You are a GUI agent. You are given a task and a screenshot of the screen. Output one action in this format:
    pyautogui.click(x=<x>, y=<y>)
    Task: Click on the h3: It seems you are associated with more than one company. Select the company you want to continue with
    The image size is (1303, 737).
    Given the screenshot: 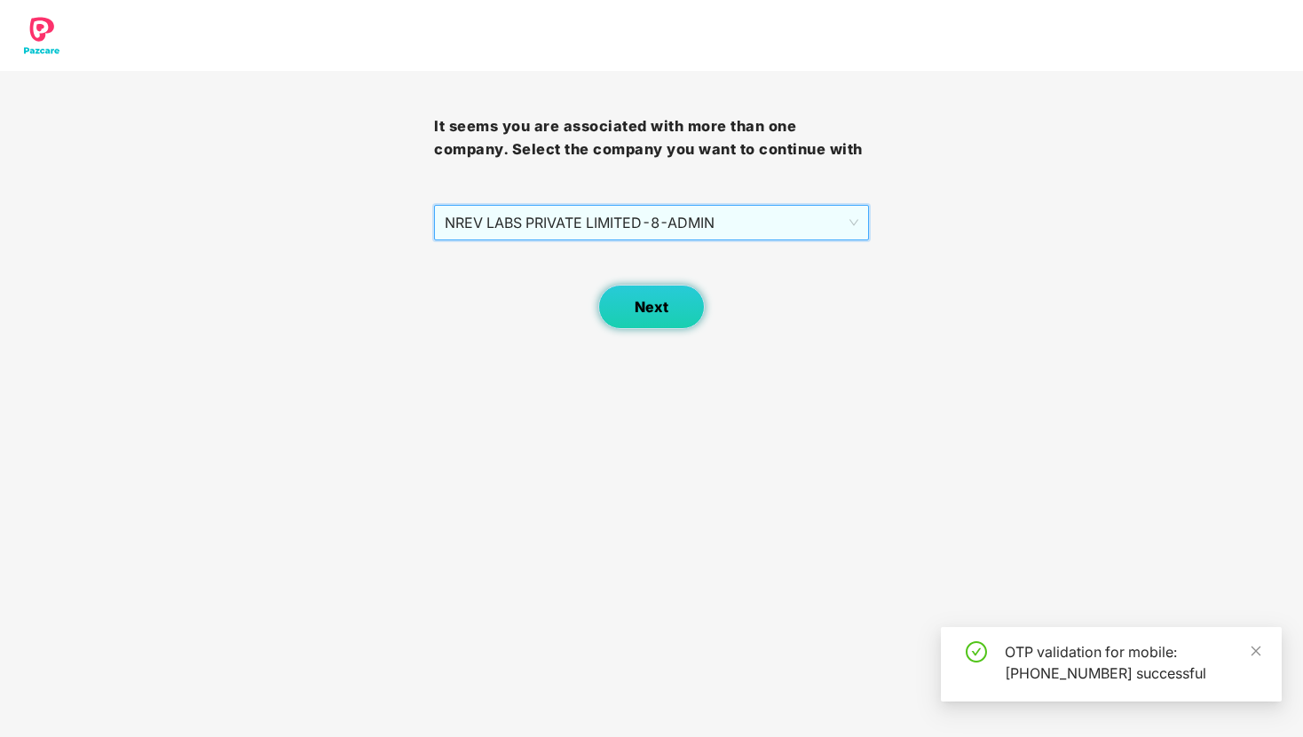 What is the action you would take?
    pyautogui.click(x=650, y=138)
    